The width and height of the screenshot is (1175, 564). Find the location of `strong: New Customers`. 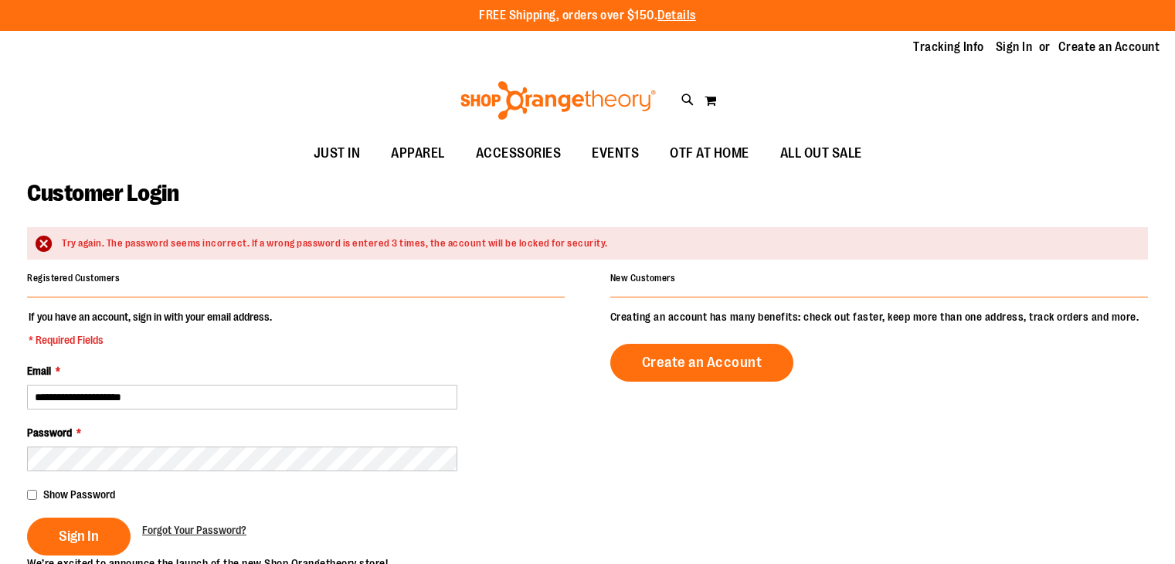

strong: New Customers is located at coordinates (643, 278).